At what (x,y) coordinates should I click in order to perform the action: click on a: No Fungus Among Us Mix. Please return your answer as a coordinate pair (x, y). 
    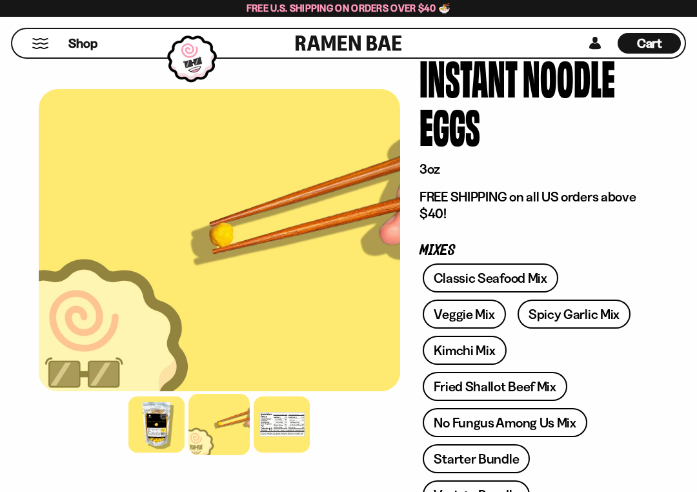
    Looking at the image, I should click on (505, 422).